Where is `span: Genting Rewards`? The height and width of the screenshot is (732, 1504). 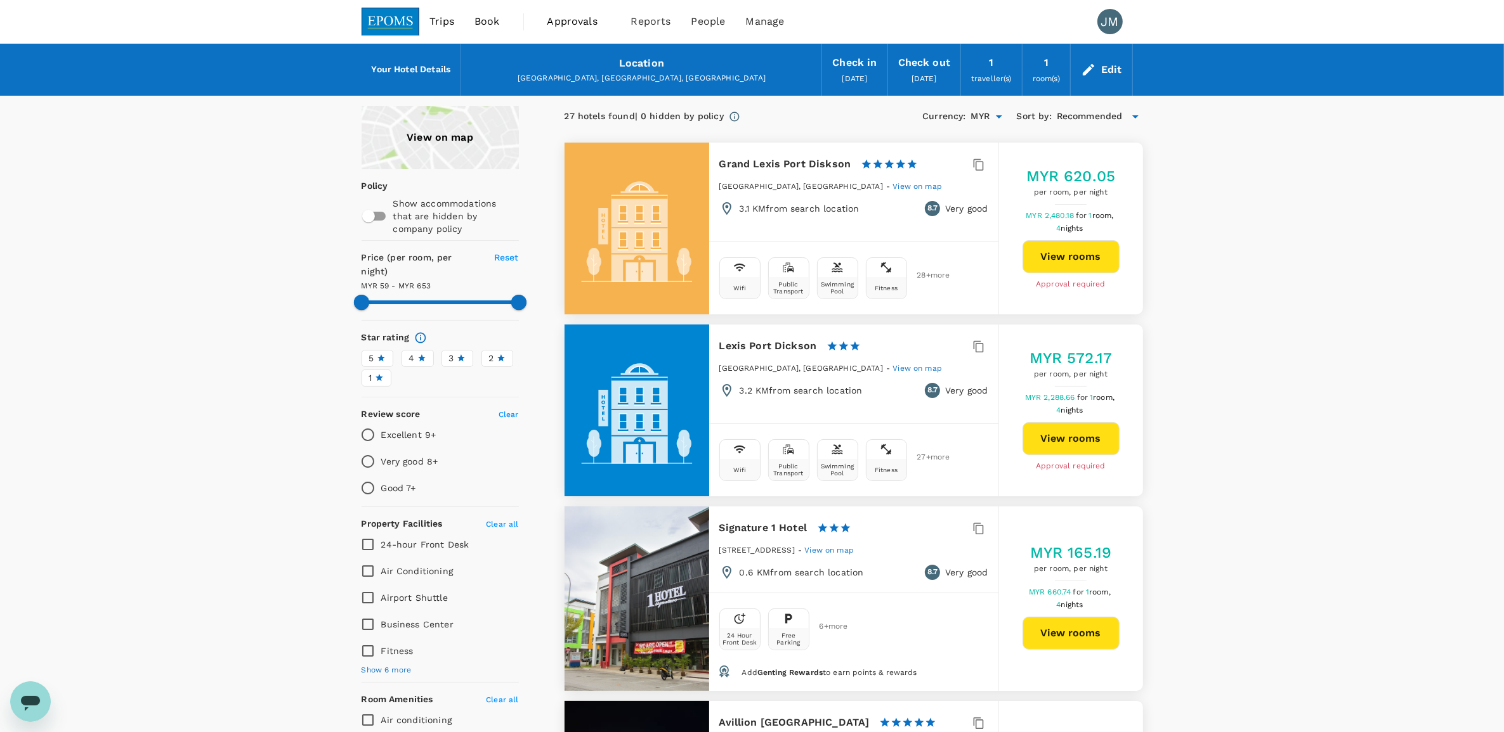
span: Genting Rewards is located at coordinates (789, 673).